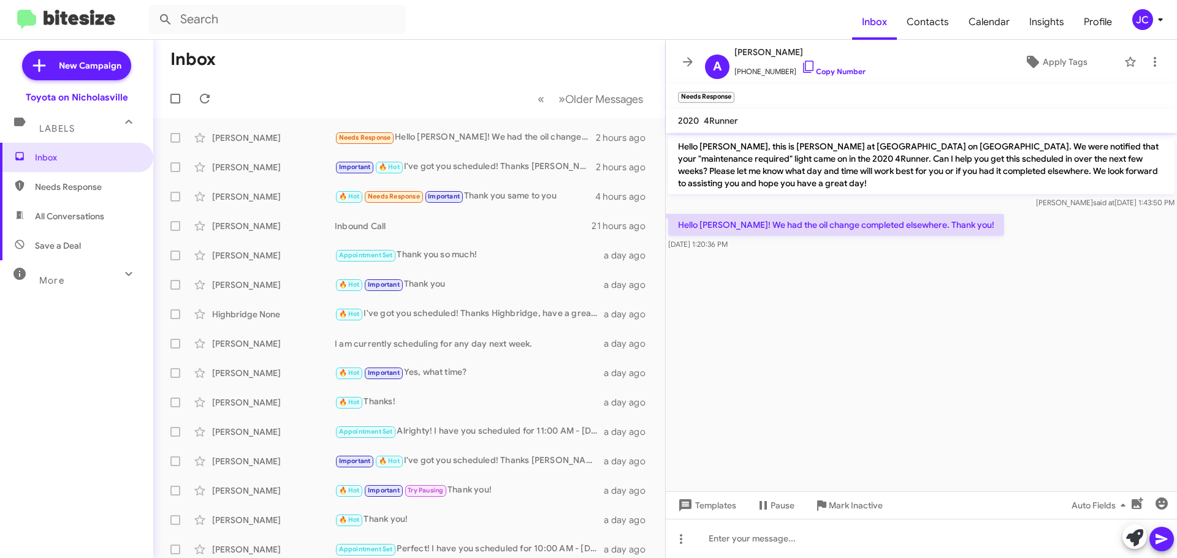 This screenshot has height=558, width=1177. I want to click on span: New Campaign, so click(90, 66).